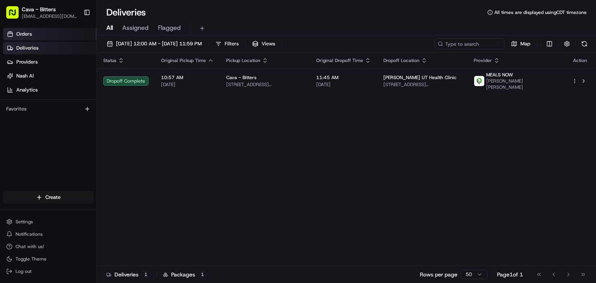 This screenshot has width=596, height=283. What do you see at coordinates (85, 195) in the screenshot?
I see `span: Pylon` at bounding box center [85, 195].